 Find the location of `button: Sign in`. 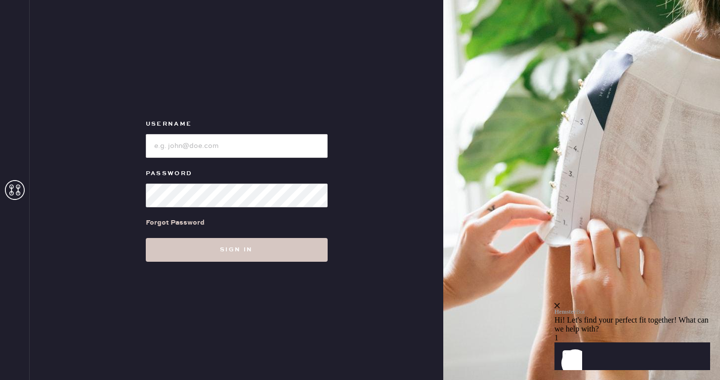

button: Sign in is located at coordinates (237, 250).